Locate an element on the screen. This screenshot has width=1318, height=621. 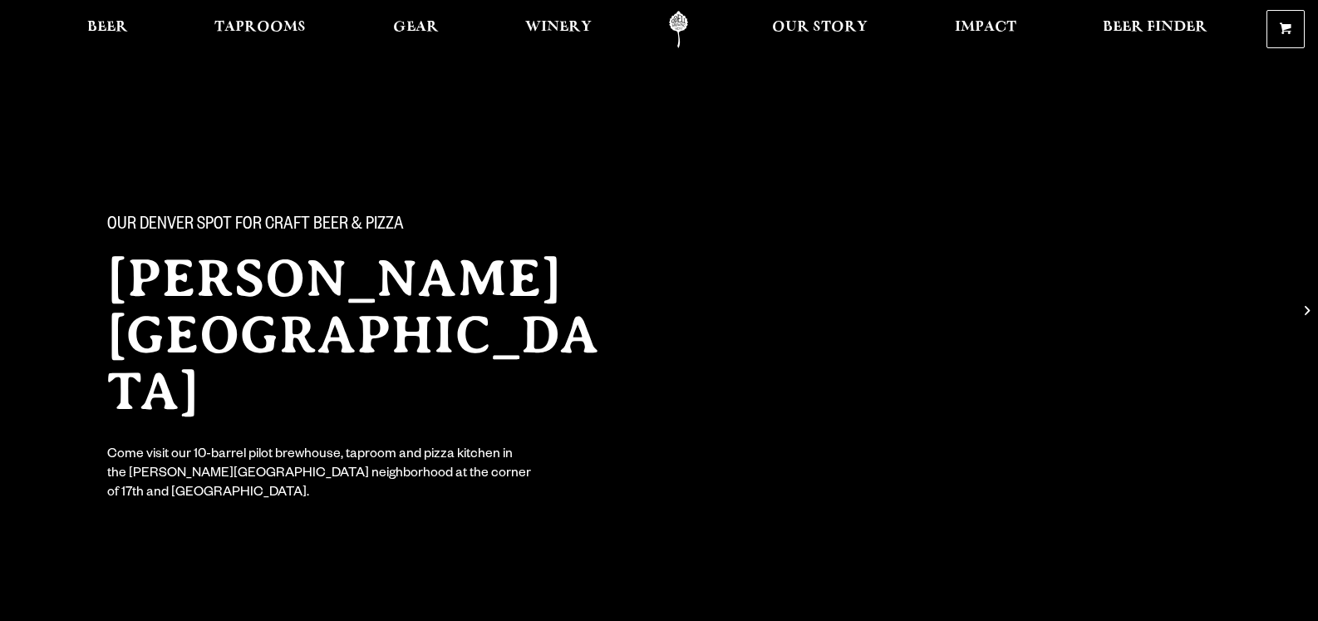
a: Beer is located at coordinates (107, 29).